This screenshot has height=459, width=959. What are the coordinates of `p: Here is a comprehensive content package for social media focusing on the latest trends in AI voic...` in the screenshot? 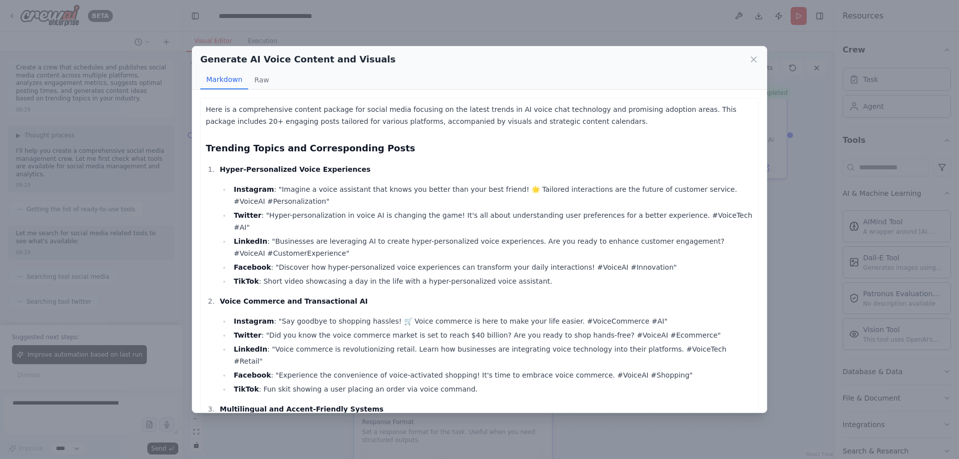 It's located at (479, 115).